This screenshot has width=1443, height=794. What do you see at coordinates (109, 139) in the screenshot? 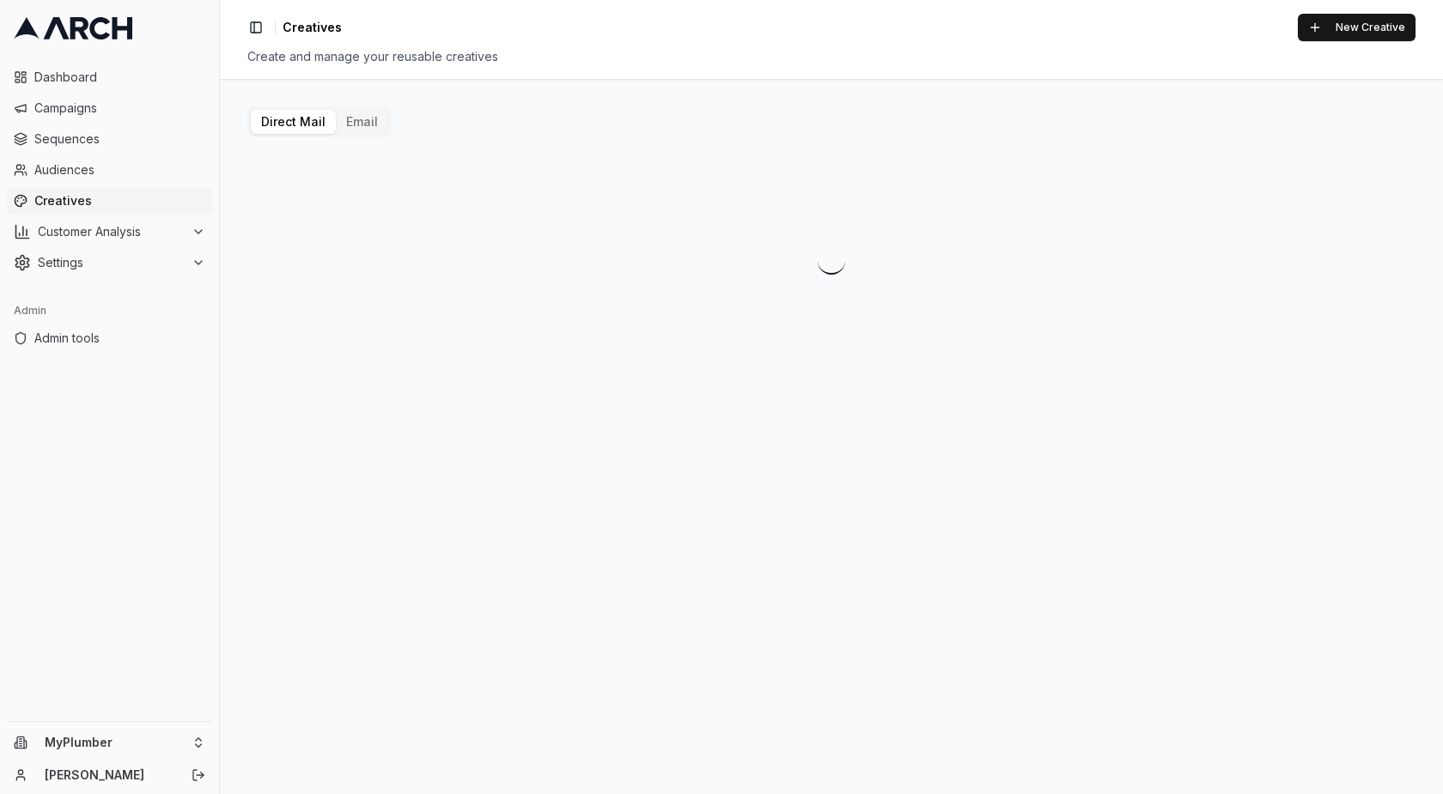
I see `a: Sequences` at bounding box center [109, 139].